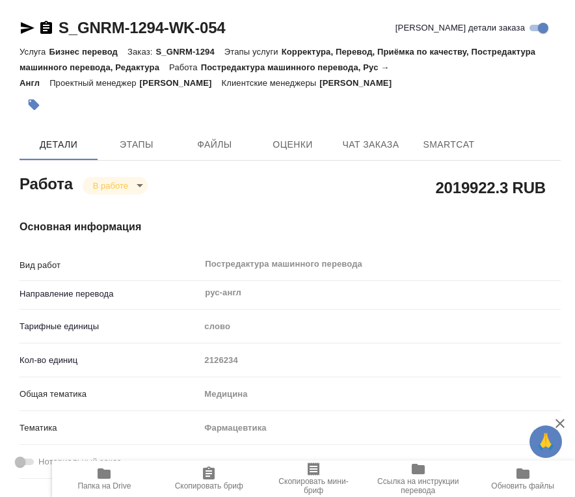  I want to click on div: Медицина, so click(380, 394).